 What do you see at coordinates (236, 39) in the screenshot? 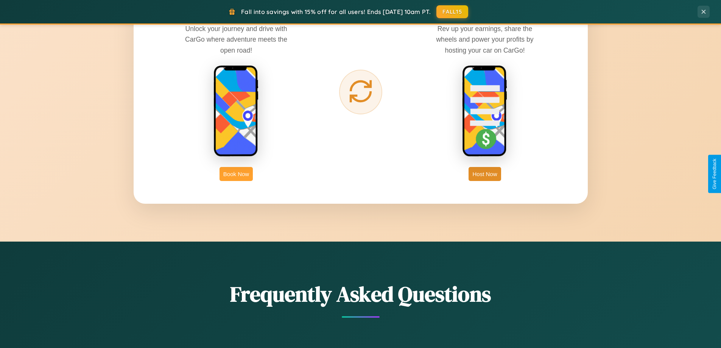
I see `p: Unlock your journey and drive with CarGo where adventure meets the open road!` at bounding box center [236, 39].